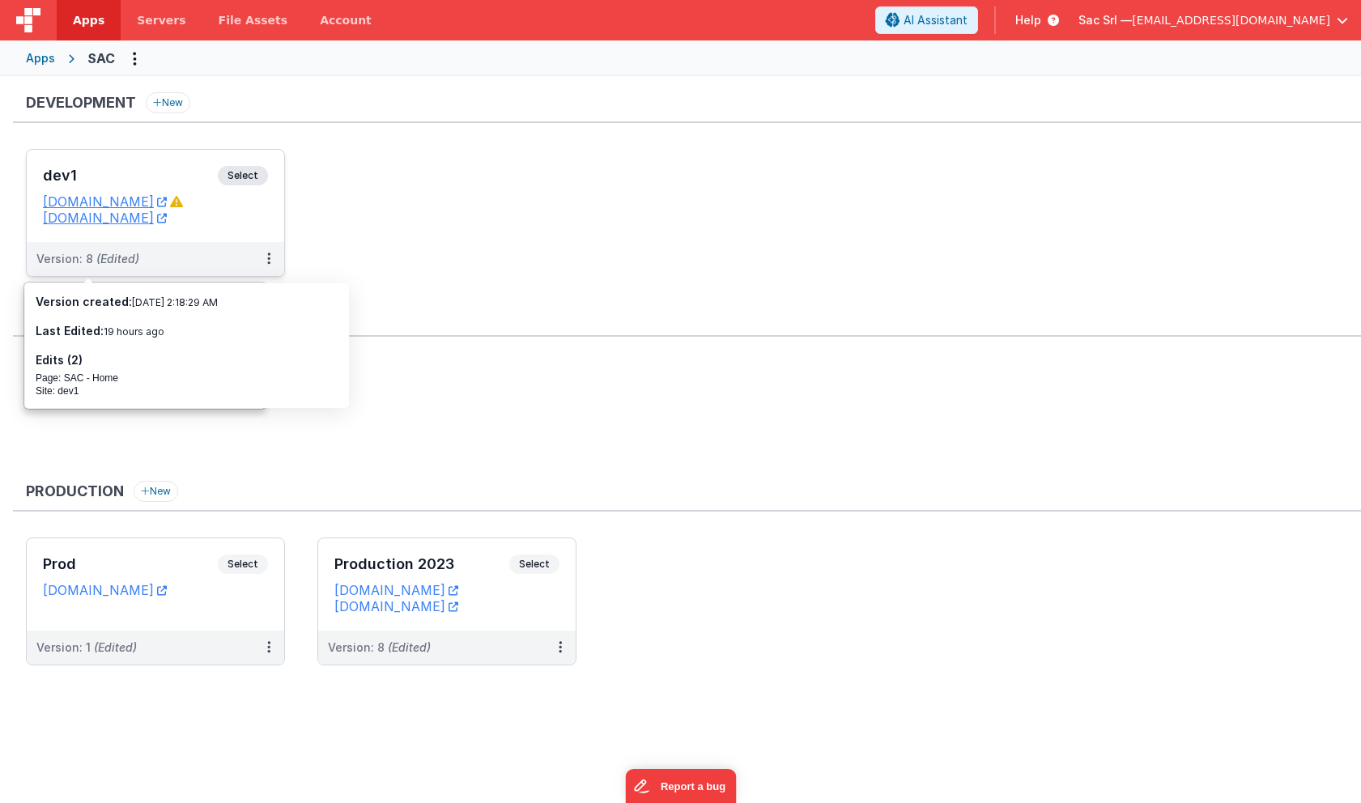 This screenshot has width=1361, height=803. I want to click on span: AI Assistant, so click(935, 20).